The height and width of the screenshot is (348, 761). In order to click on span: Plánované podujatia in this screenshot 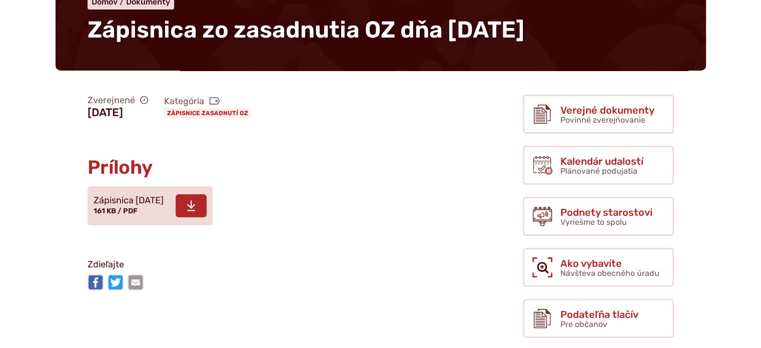, I will do `click(599, 171)`.